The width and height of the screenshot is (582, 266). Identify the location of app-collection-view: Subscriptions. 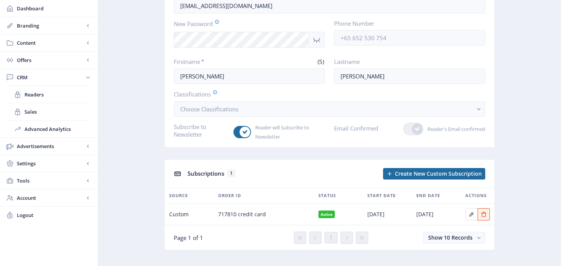
(329, 205).